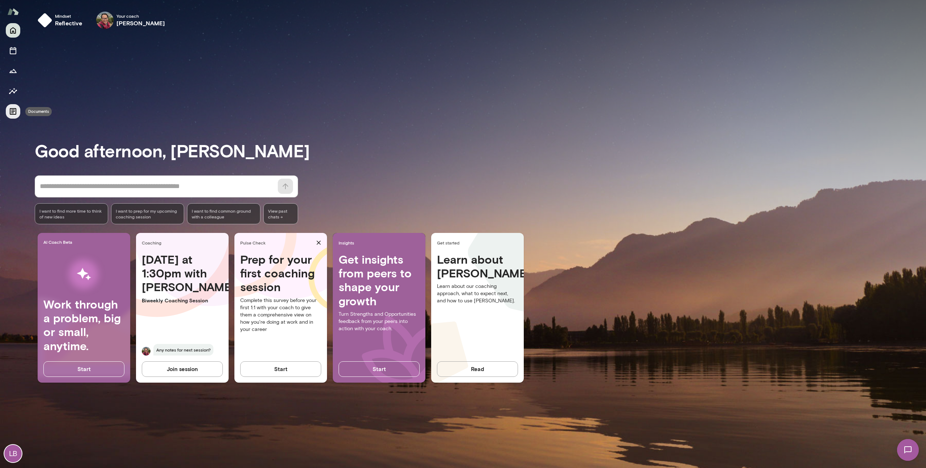  What do you see at coordinates (183, 350) in the screenshot?
I see `span: Any notes for next session?` at bounding box center [183, 350].